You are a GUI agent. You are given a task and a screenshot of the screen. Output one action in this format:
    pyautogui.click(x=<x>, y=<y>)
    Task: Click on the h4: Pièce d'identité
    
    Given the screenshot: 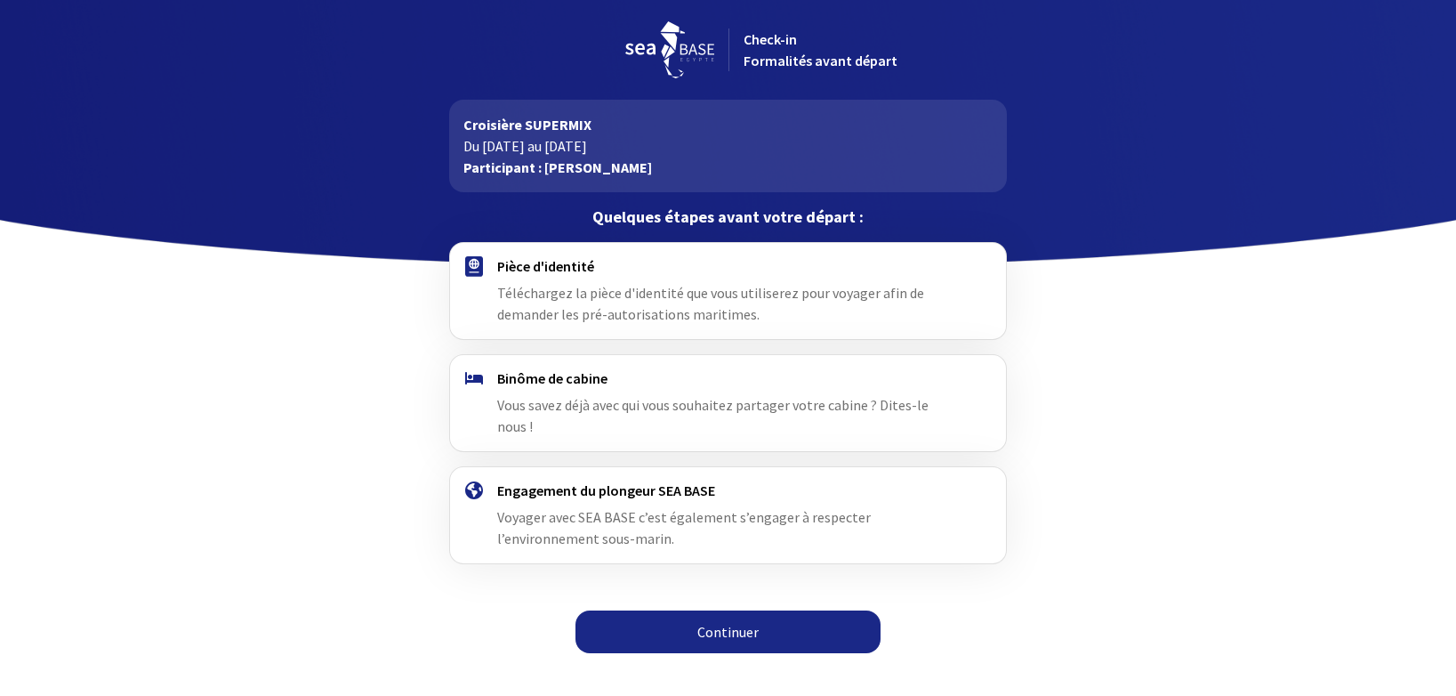 What is the action you would take?
    pyautogui.click(x=728, y=266)
    